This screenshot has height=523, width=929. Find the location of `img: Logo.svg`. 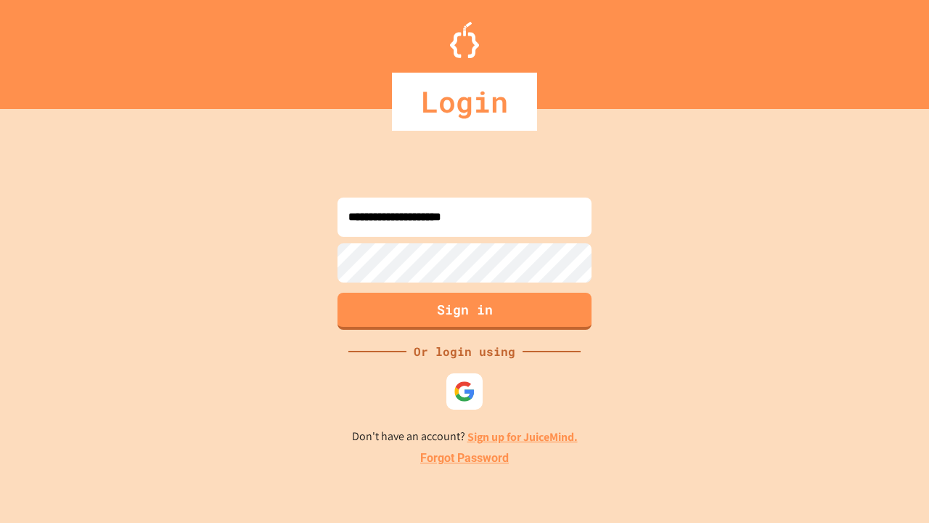

img: Logo.svg is located at coordinates (465, 40).